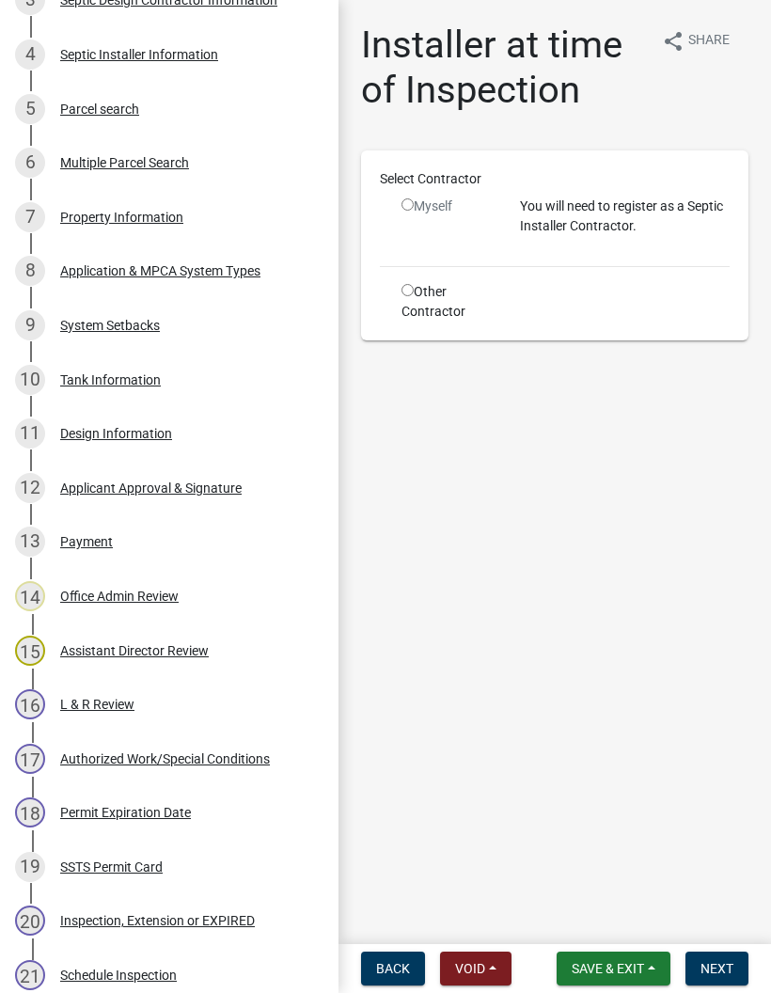  What do you see at coordinates (30, 488) in the screenshot?
I see `div: 12` at bounding box center [30, 488].